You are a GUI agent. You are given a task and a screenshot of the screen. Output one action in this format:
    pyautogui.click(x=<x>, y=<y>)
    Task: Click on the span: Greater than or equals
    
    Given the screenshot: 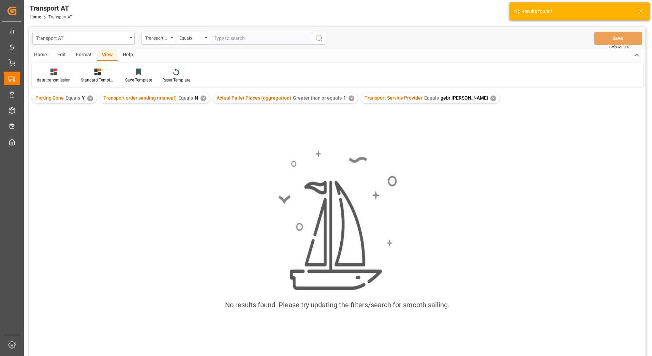 What is the action you would take?
    pyautogui.click(x=317, y=98)
    